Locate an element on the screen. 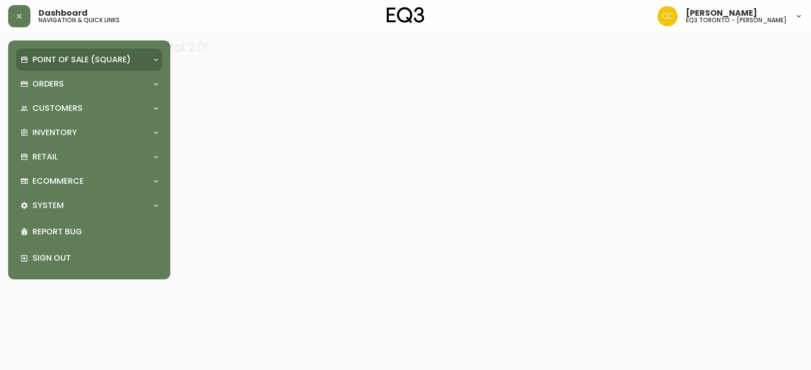 Image resolution: width=811 pixels, height=370 pixels. p: System is located at coordinates (48, 206).